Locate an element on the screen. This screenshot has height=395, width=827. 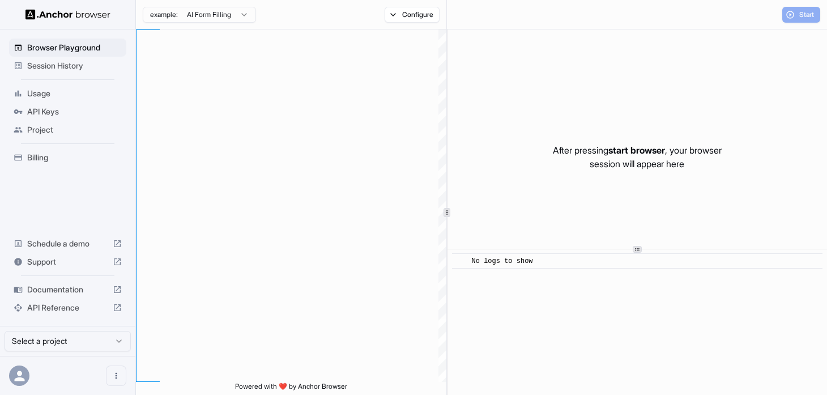
div: Schedule a demo is located at coordinates (67, 244).